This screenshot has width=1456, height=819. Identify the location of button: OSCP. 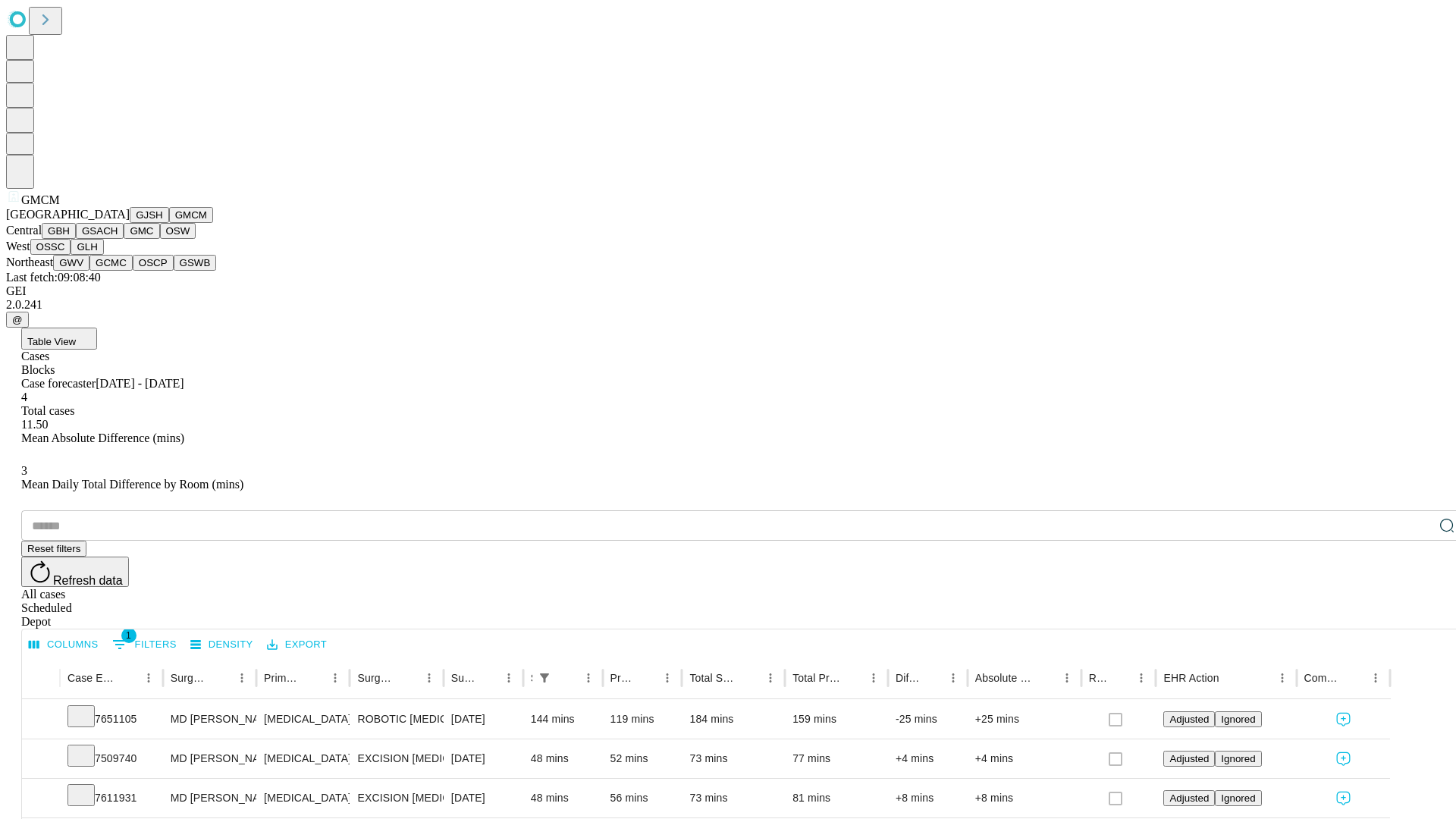
(153, 262).